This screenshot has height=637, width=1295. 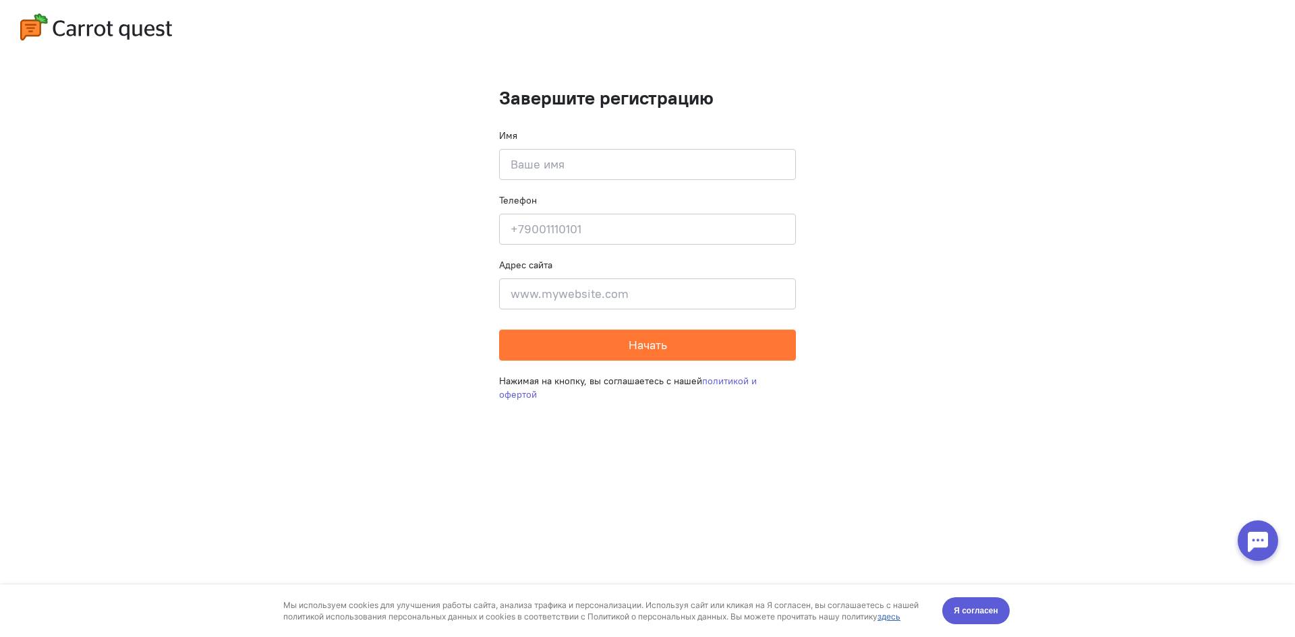 What do you see at coordinates (508, 136) in the screenshot?
I see `label: Имя` at bounding box center [508, 136].